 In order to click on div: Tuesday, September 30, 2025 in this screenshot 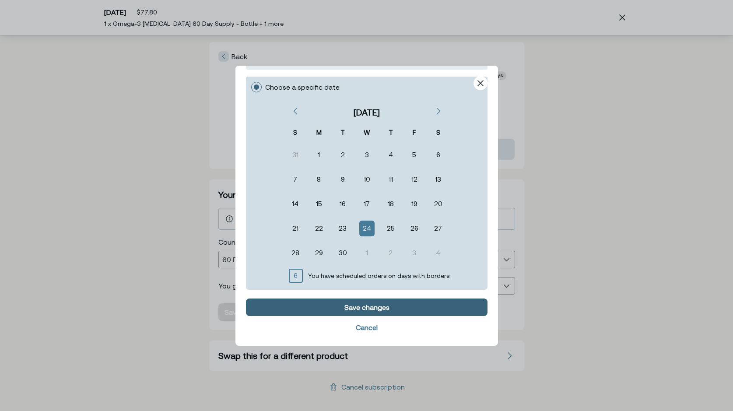, I will do `click(342, 252)`.